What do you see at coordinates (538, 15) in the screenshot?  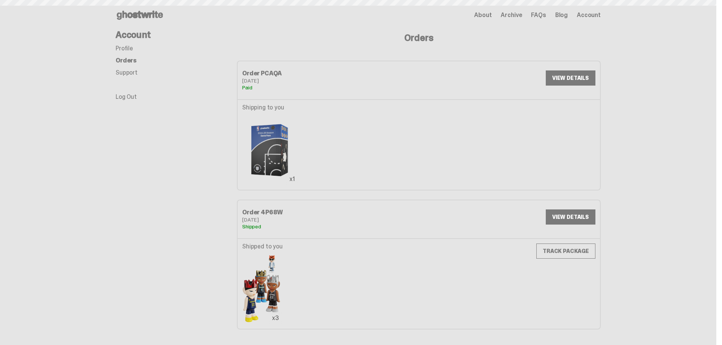 I see `a: FAQs` at bounding box center [538, 15].